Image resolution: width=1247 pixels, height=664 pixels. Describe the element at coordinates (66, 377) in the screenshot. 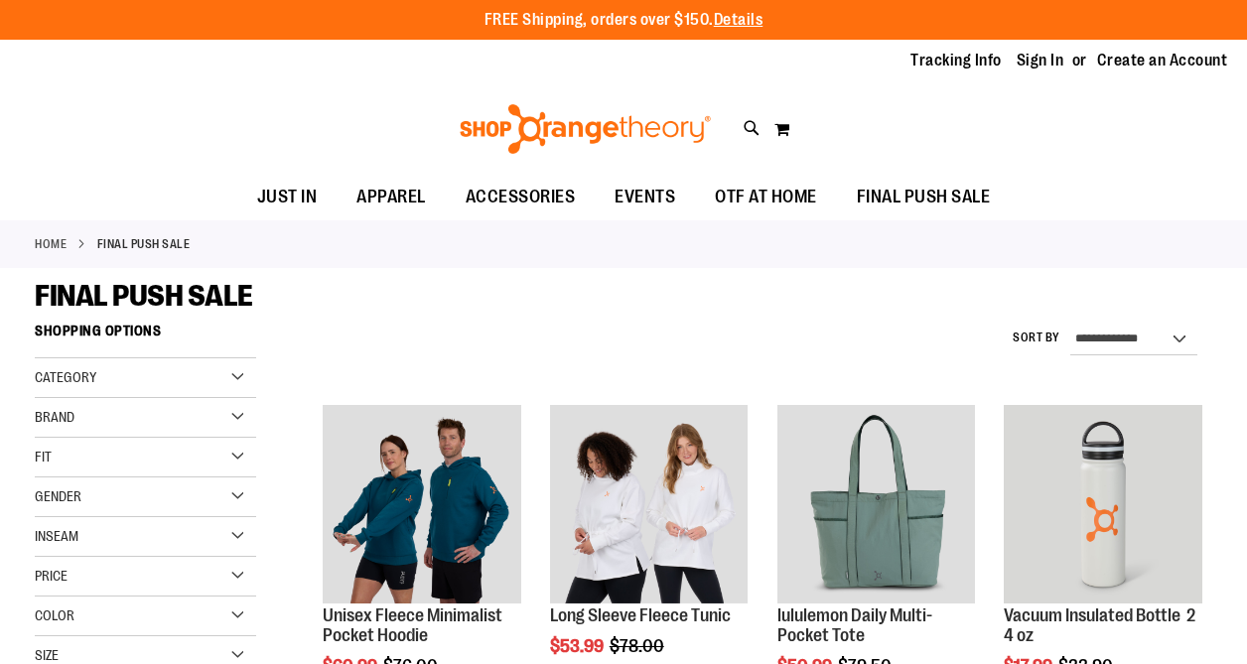

I see `span: Category` at that location.